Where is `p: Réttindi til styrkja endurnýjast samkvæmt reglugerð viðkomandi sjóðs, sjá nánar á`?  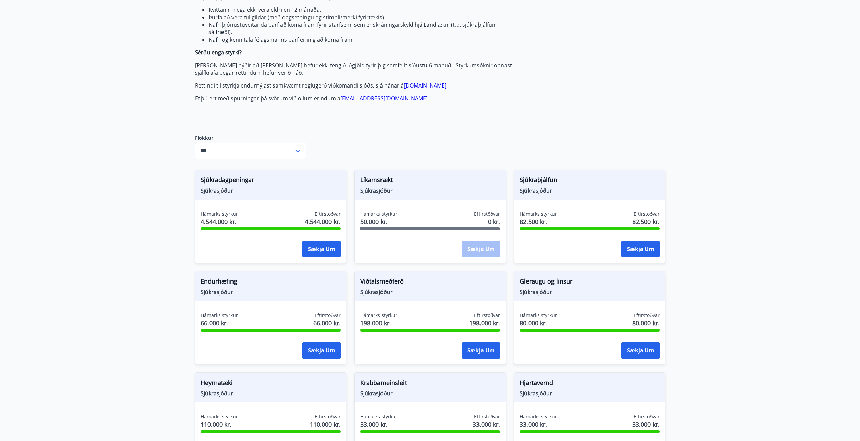 p: Réttindi til styrkja endurnýjast samkvæmt reglugerð viðkomandi sjóðs, sjá nánar á is located at coordinates (354, 85).